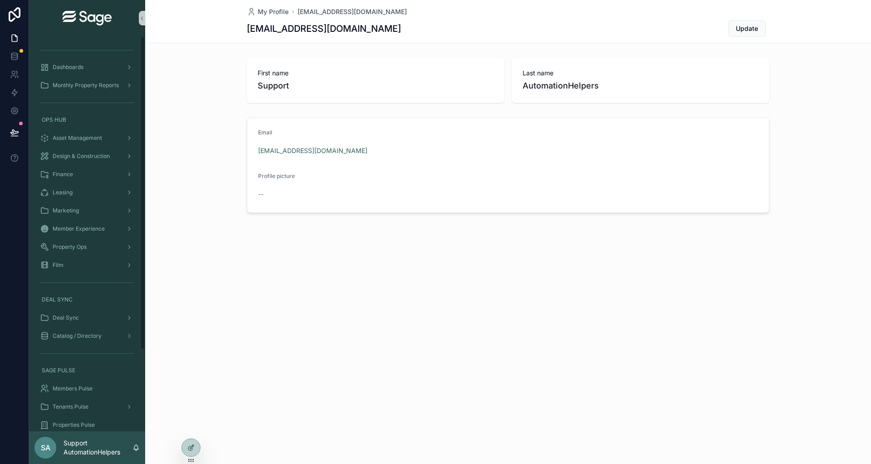  I want to click on a: Leasing, so click(87, 192).